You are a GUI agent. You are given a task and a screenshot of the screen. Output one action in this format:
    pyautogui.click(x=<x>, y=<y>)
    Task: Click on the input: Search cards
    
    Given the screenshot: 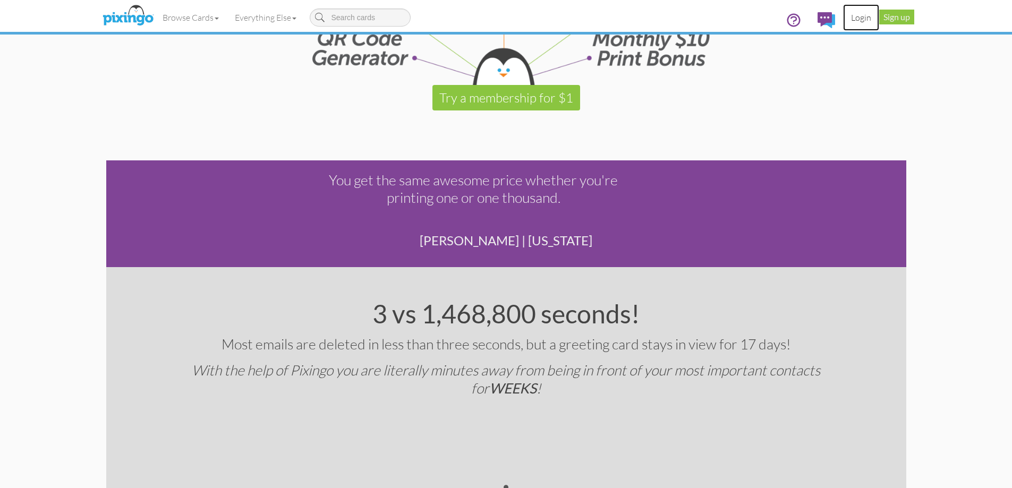 What is the action you would take?
    pyautogui.click(x=360, y=18)
    